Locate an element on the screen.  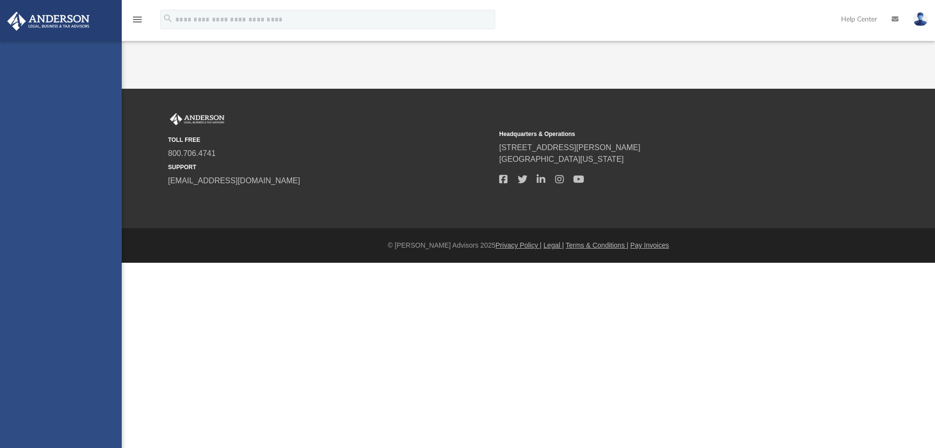
a: menu is located at coordinates (137, 22).